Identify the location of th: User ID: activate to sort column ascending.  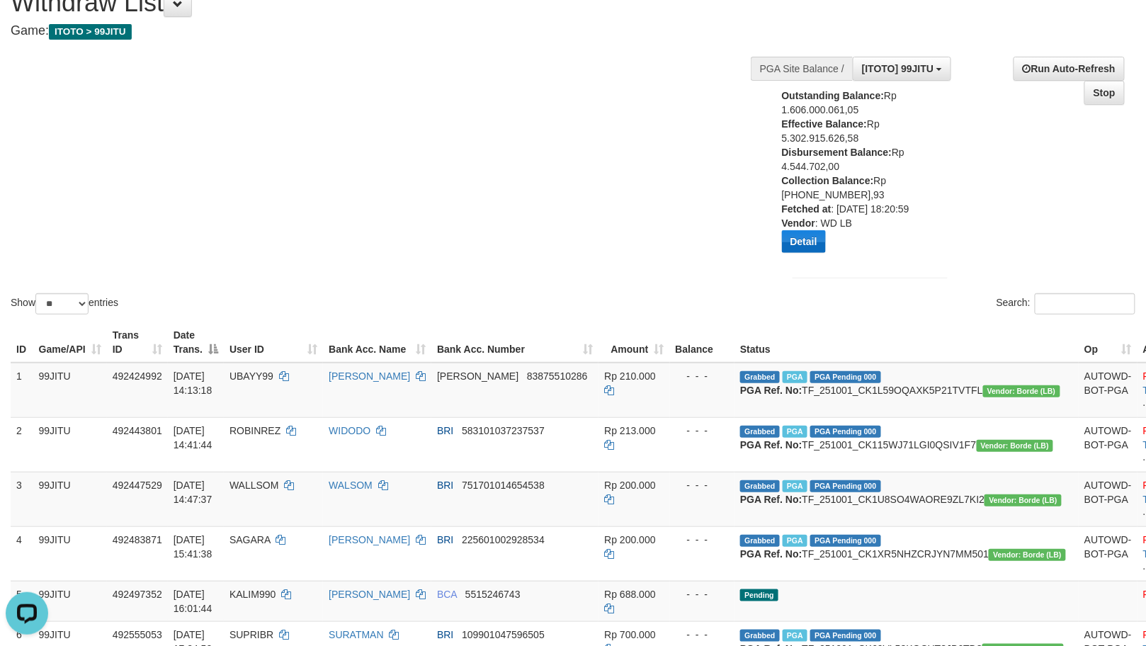
(273, 342).